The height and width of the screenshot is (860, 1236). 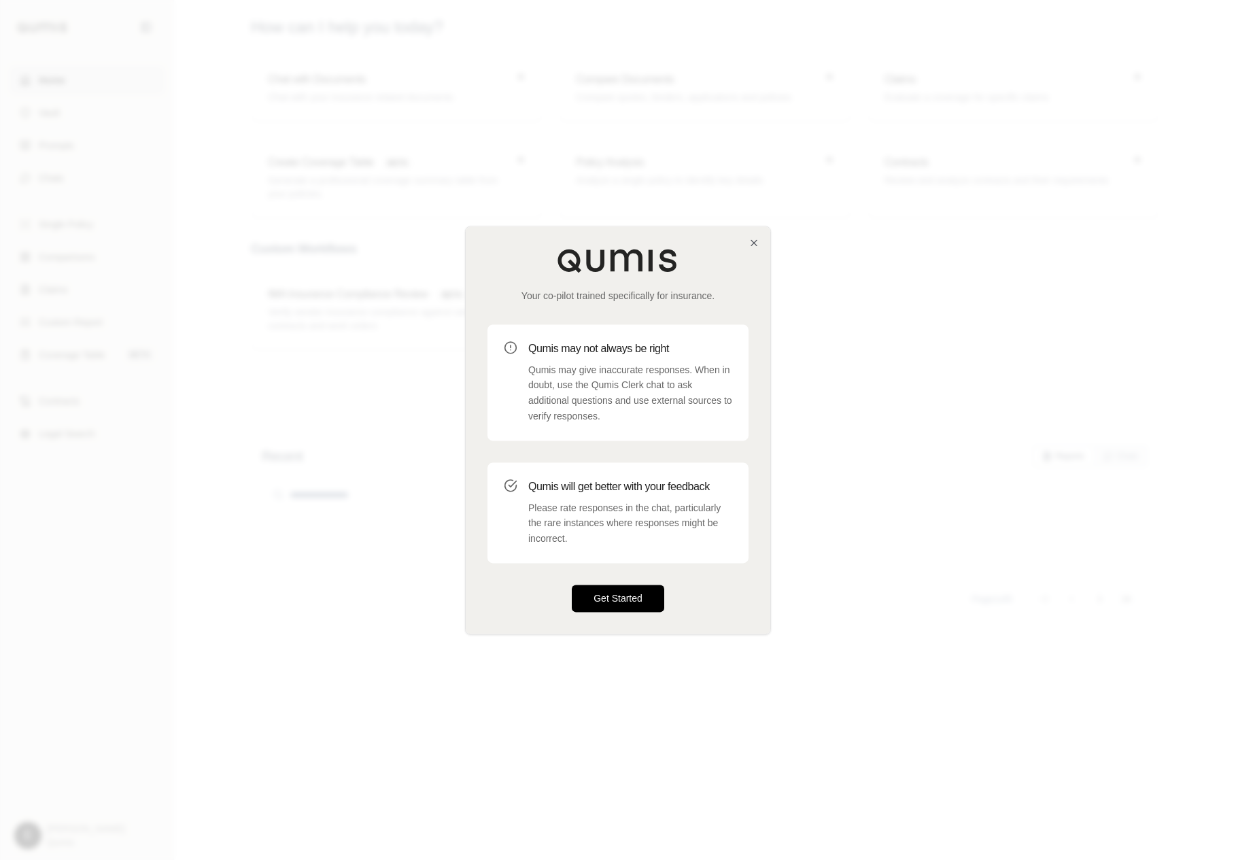 I want to click on p: Please rate responses in the chat, particularly the rare instances where responses might be incor..., so click(x=630, y=523).